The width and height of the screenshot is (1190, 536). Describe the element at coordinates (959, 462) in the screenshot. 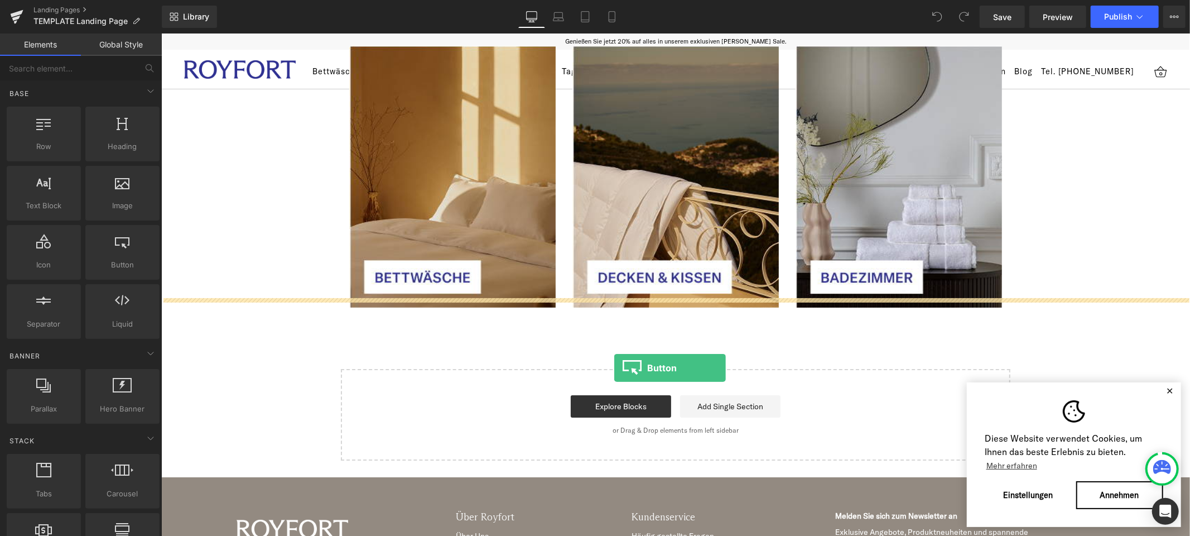

I see `button: Annehmen` at that location.